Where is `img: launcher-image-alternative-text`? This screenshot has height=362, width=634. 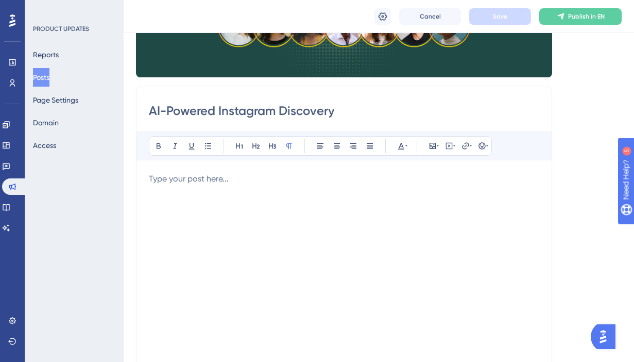
img: launcher-image-alternative-text is located at coordinates (12, 15).